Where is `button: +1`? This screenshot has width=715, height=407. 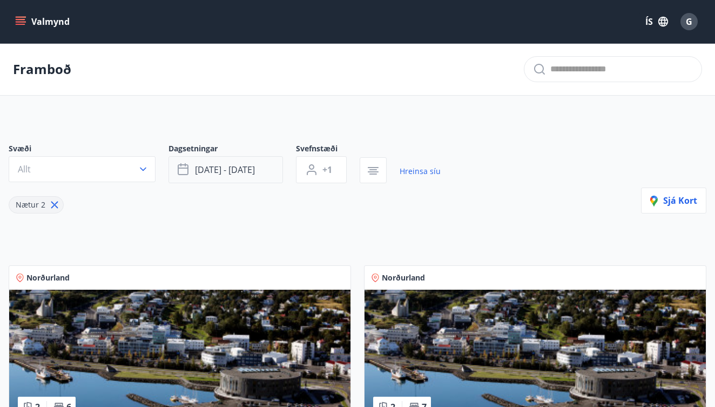
button: +1 is located at coordinates (321, 170).